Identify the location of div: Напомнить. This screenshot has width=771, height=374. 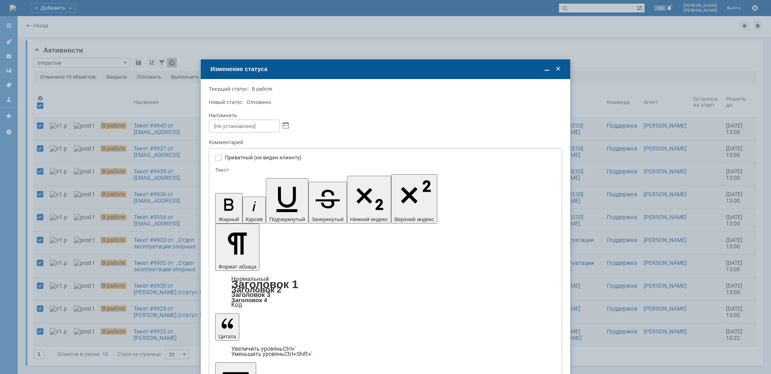
(385, 115).